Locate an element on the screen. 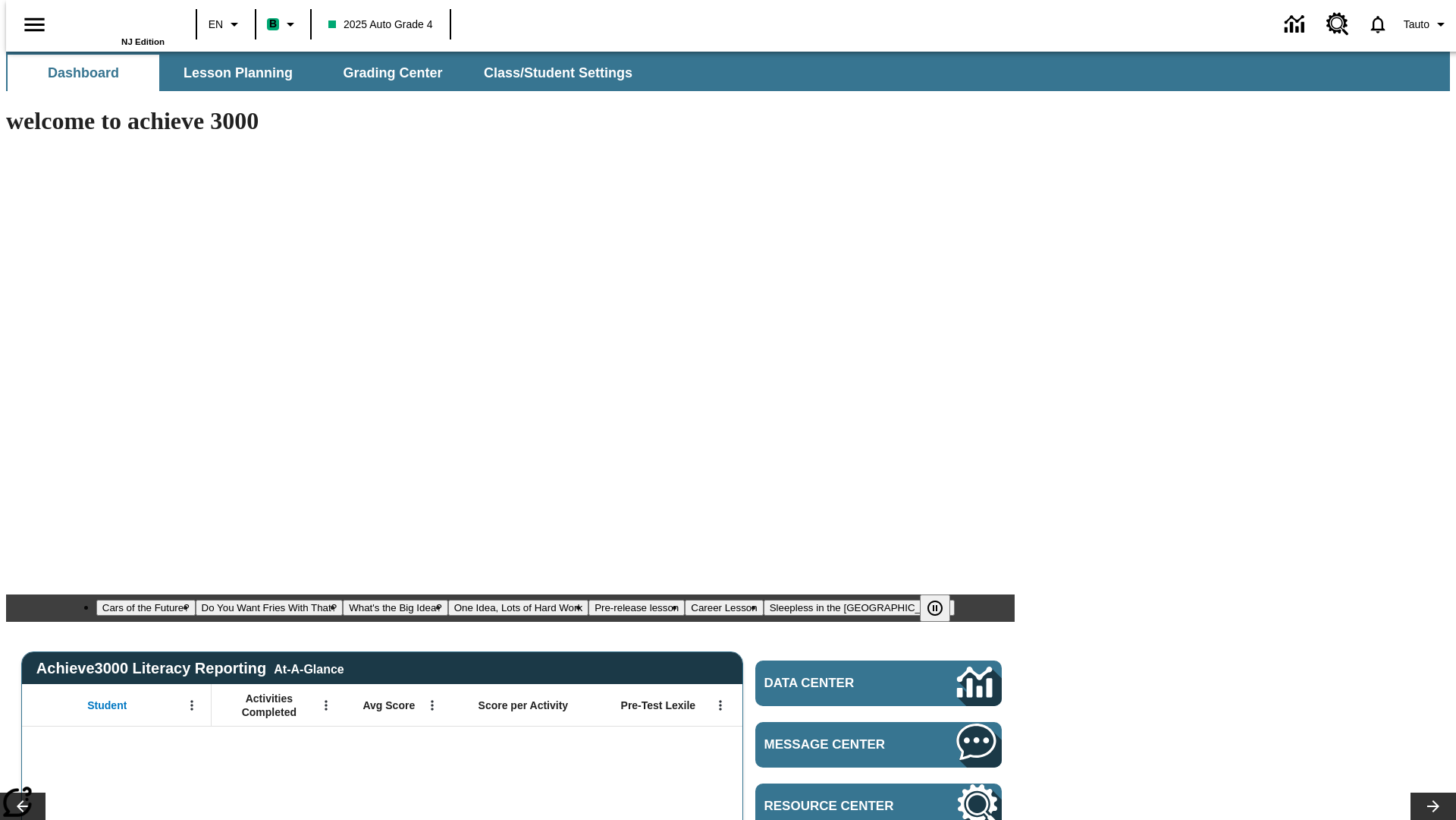  span: Tauto is located at coordinates (1416, 25).